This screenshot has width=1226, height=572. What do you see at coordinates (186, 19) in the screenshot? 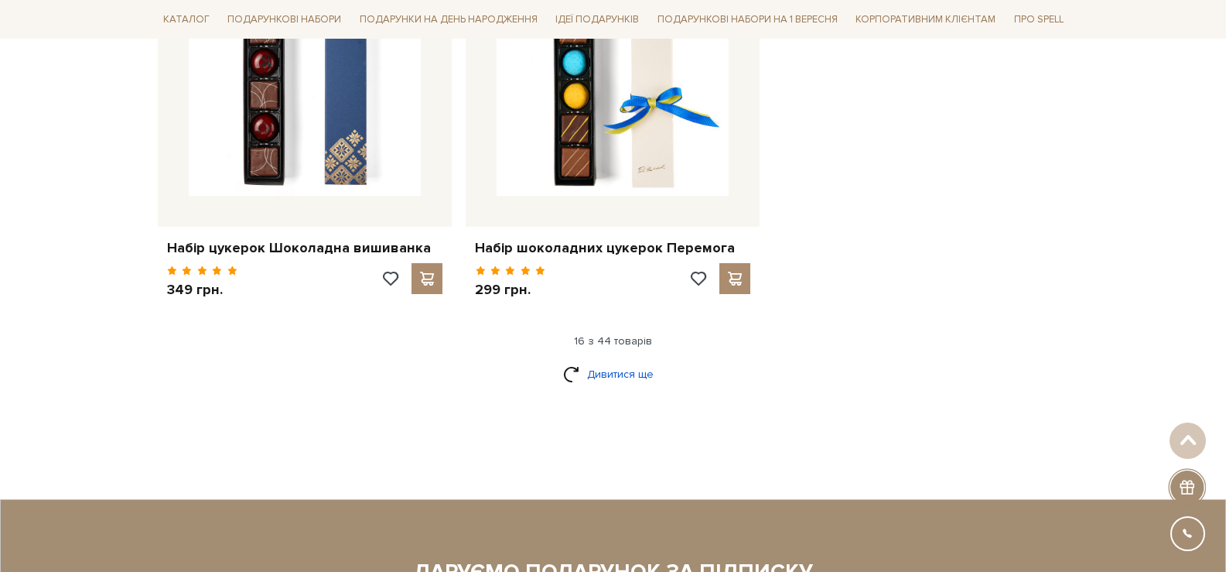
I see `a: Каталог` at bounding box center [186, 19].